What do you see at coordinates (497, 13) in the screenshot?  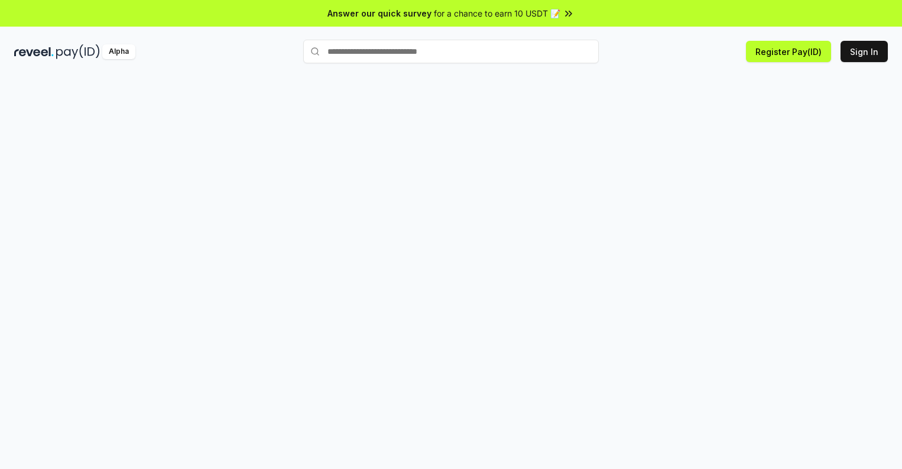 I see `span: for a chance to earn 10 USDT 📝` at bounding box center [497, 13].